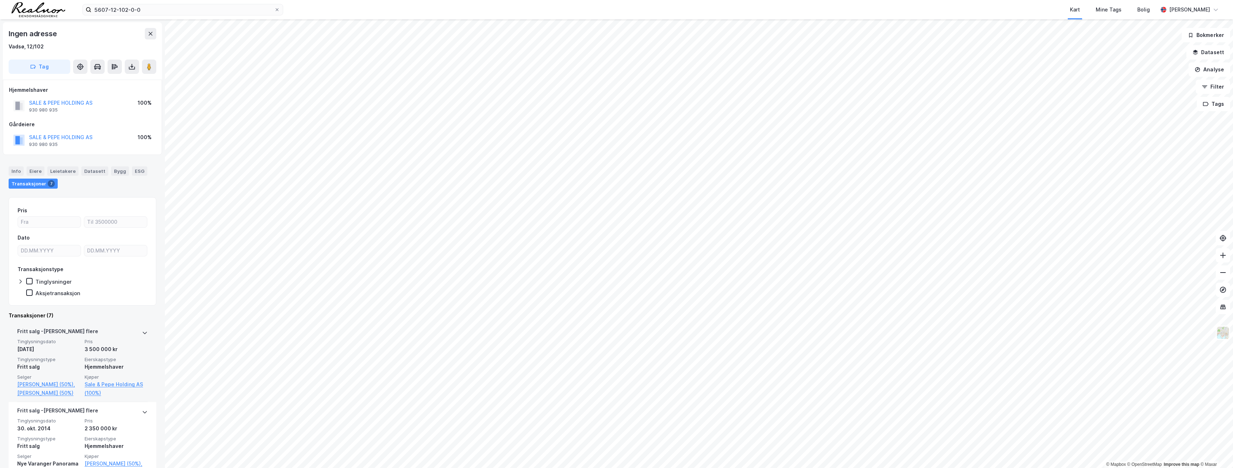 Image resolution: width=1233 pixels, height=468 pixels. What do you see at coordinates (33, 184) in the screenshot?
I see `div: Transaksjoner` at bounding box center [33, 184].